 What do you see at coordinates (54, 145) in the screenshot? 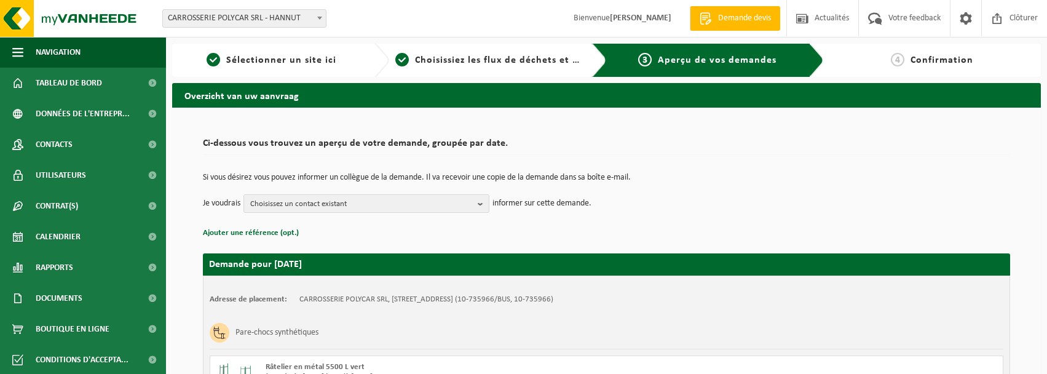
I see `span: Contacts` at bounding box center [54, 145].